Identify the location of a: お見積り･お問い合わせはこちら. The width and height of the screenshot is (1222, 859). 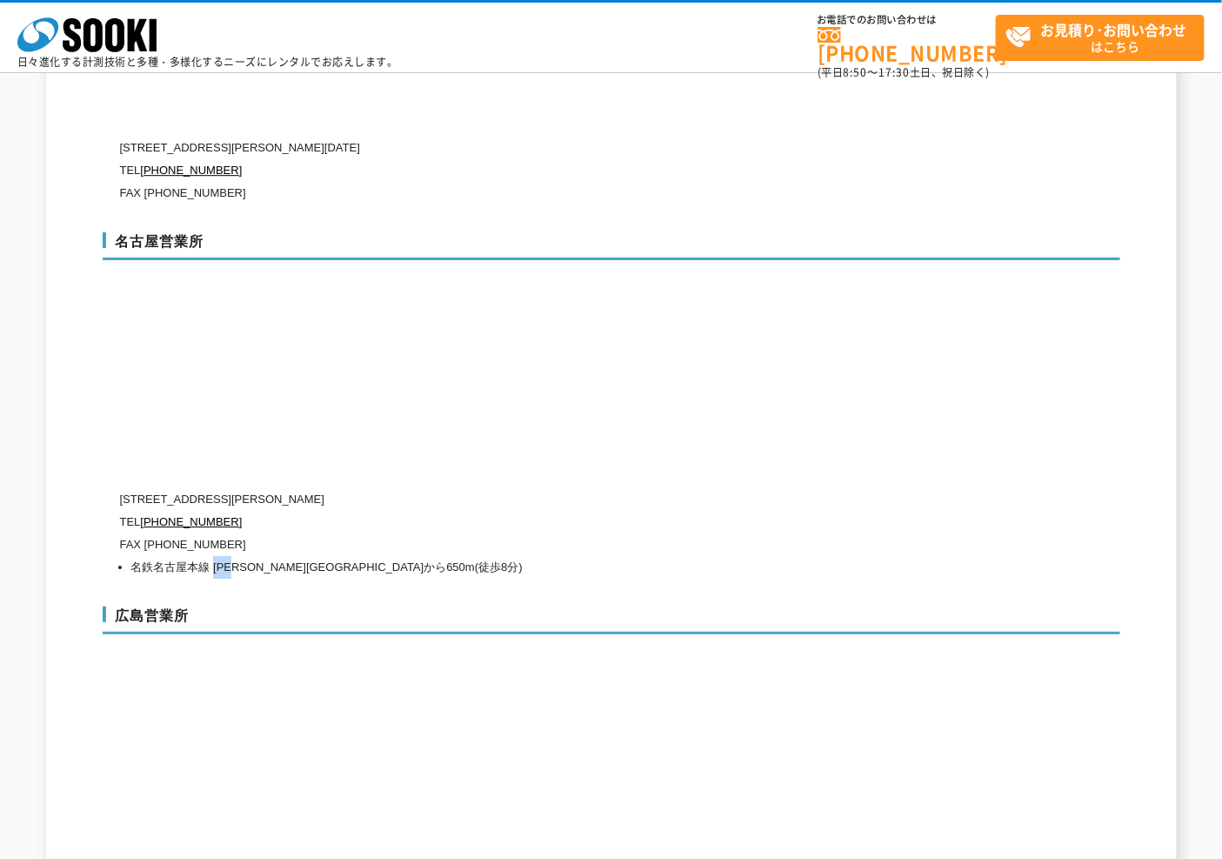
(1100, 37).